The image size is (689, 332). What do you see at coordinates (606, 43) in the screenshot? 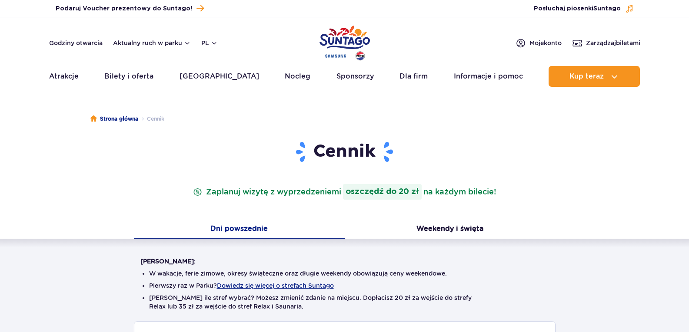
I see `a: Zarządzajbiletami` at bounding box center [606, 43].